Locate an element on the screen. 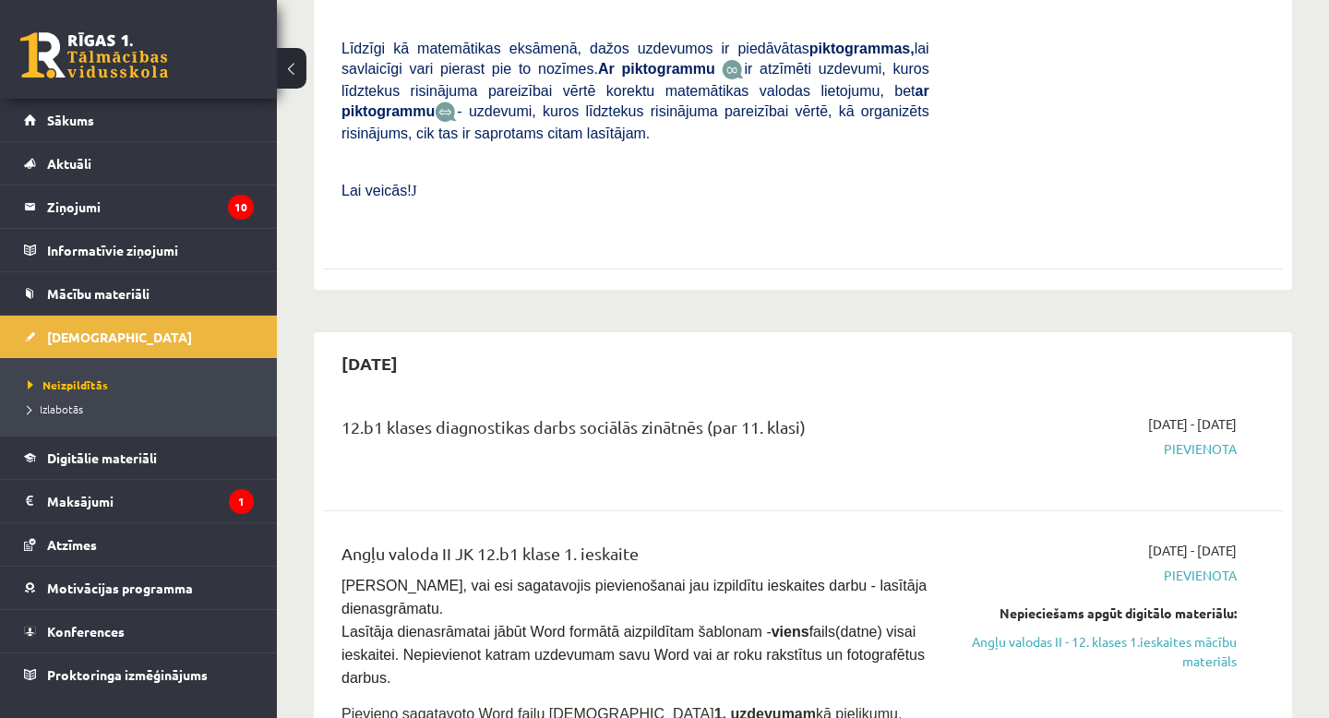 This screenshot has width=1329, height=718. span: Atzīmes is located at coordinates (72, 545).